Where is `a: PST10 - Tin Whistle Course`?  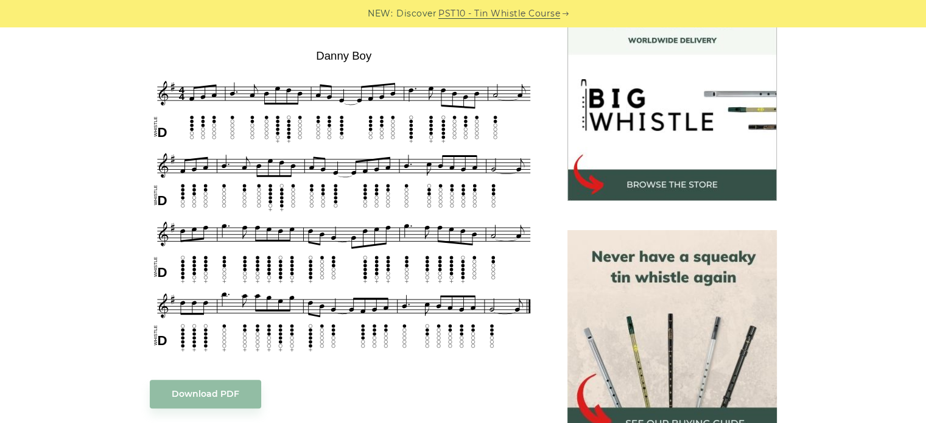 a: PST10 - Tin Whistle Course is located at coordinates (499, 13).